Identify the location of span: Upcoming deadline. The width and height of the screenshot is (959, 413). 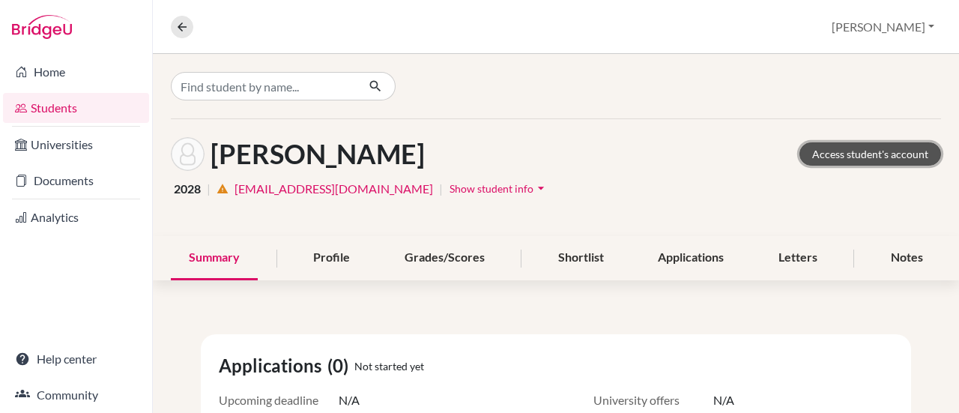
(279, 400).